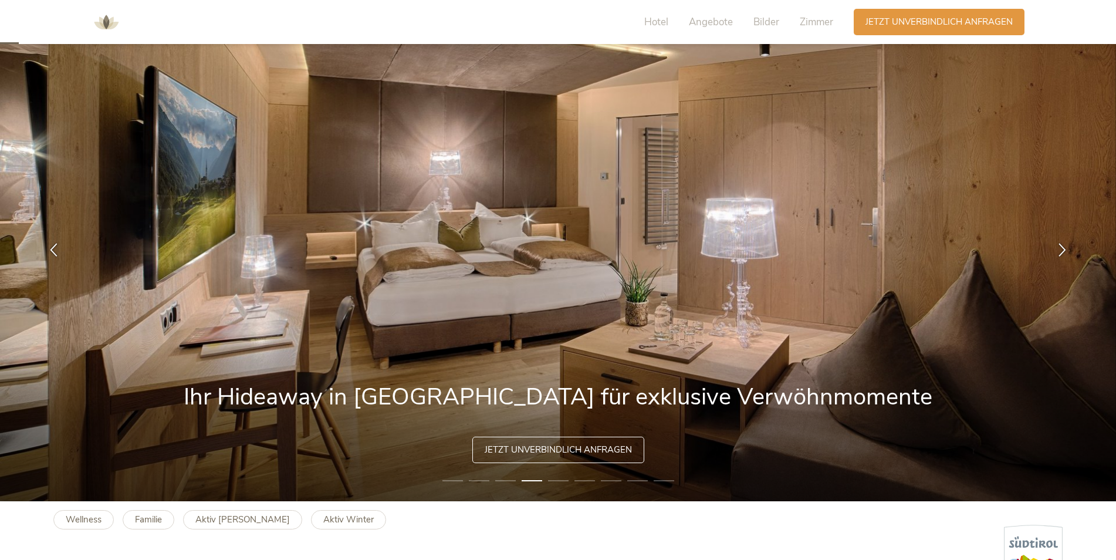  Describe the element at coordinates (767, 22) in the screenshot. I see `span: Bilder` at that location.